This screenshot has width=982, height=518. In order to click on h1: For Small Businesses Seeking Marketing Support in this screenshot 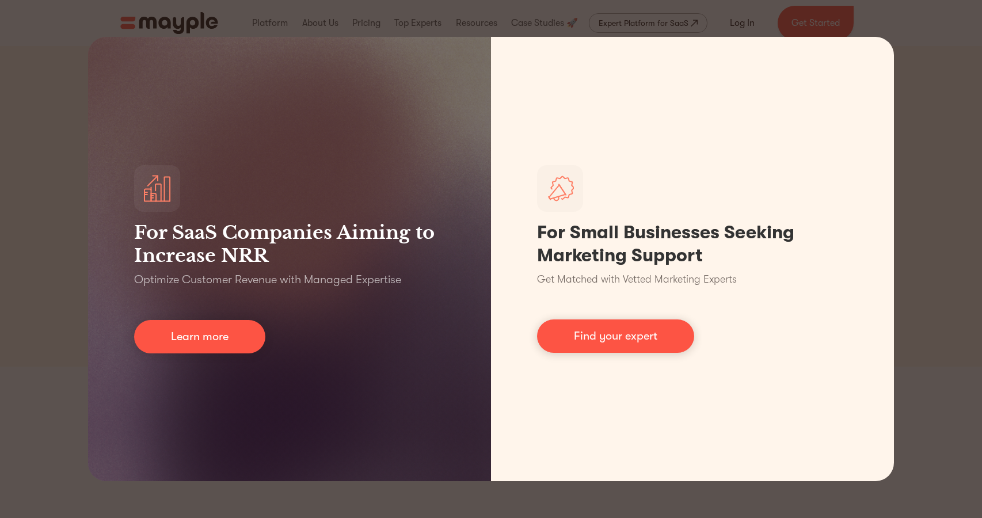, I will do `click(692, 244)`.